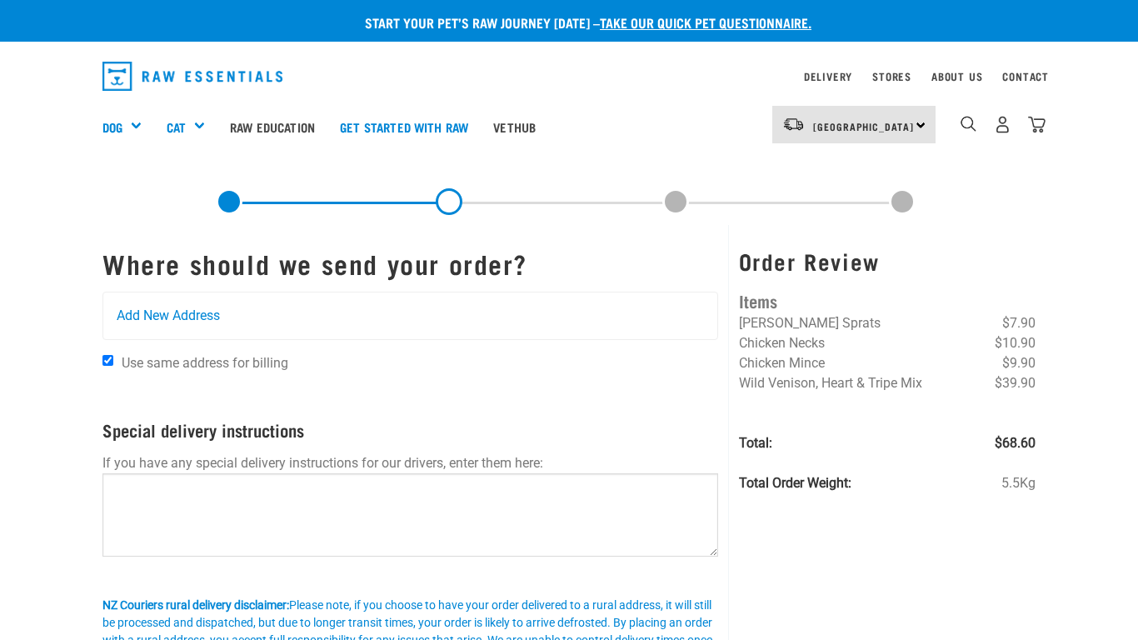 The height and width of the screenshot is (640, 1138). What do you see at coordinates (410, 263) in the screenshot?
I see `h1: Where should we send your order?` at bounding box center [410, 263].